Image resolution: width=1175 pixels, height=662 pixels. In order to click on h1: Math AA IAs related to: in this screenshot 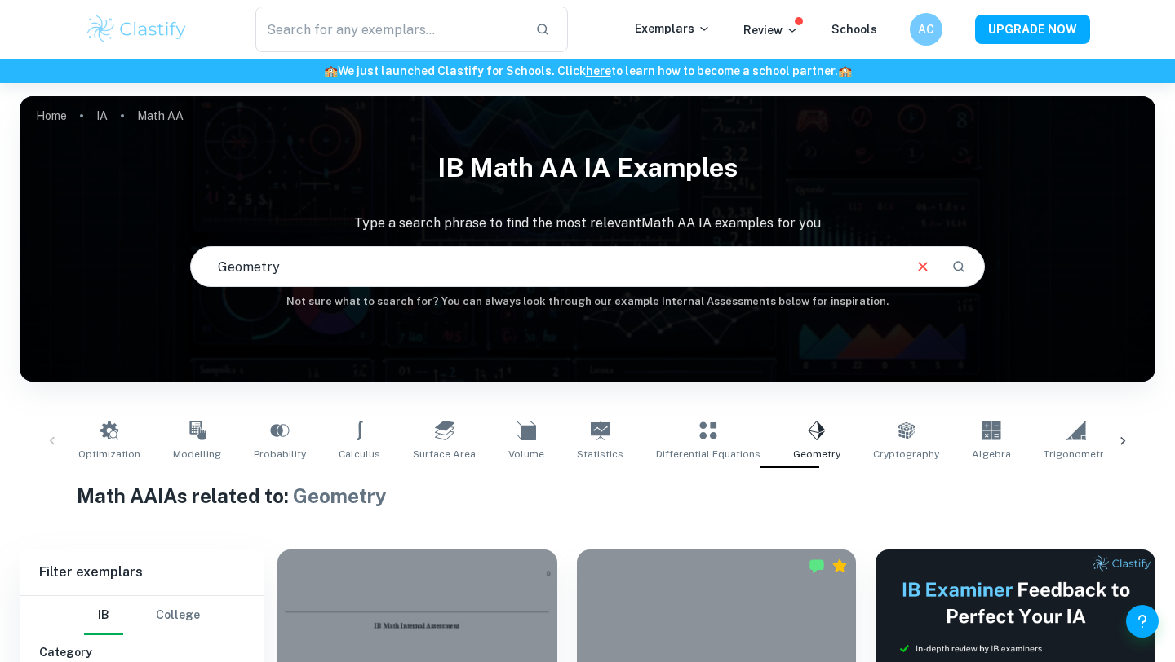, I will do `click(587, 496)`.